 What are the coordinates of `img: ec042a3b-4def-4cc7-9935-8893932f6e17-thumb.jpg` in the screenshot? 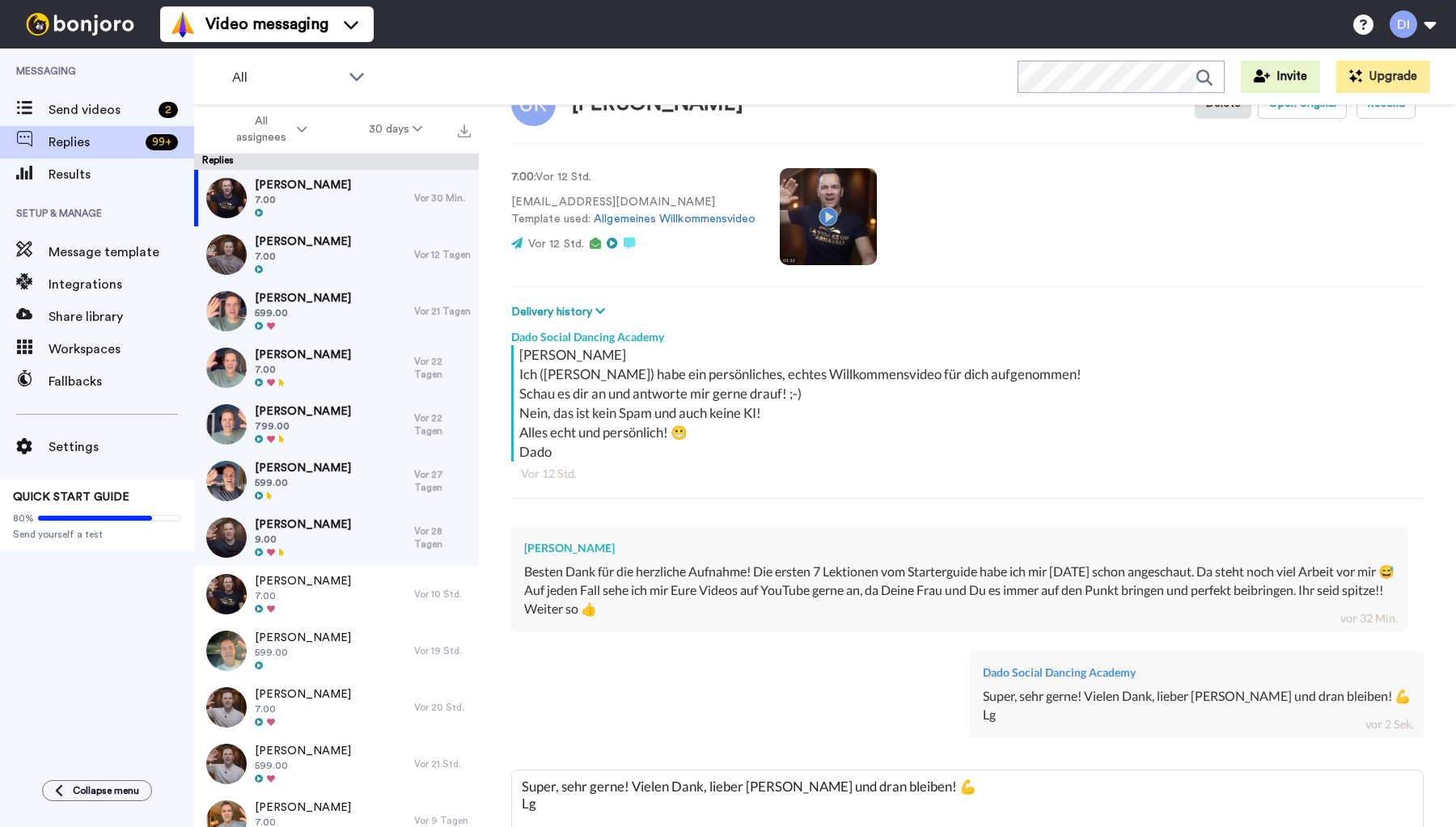 It's located at (227, 311).